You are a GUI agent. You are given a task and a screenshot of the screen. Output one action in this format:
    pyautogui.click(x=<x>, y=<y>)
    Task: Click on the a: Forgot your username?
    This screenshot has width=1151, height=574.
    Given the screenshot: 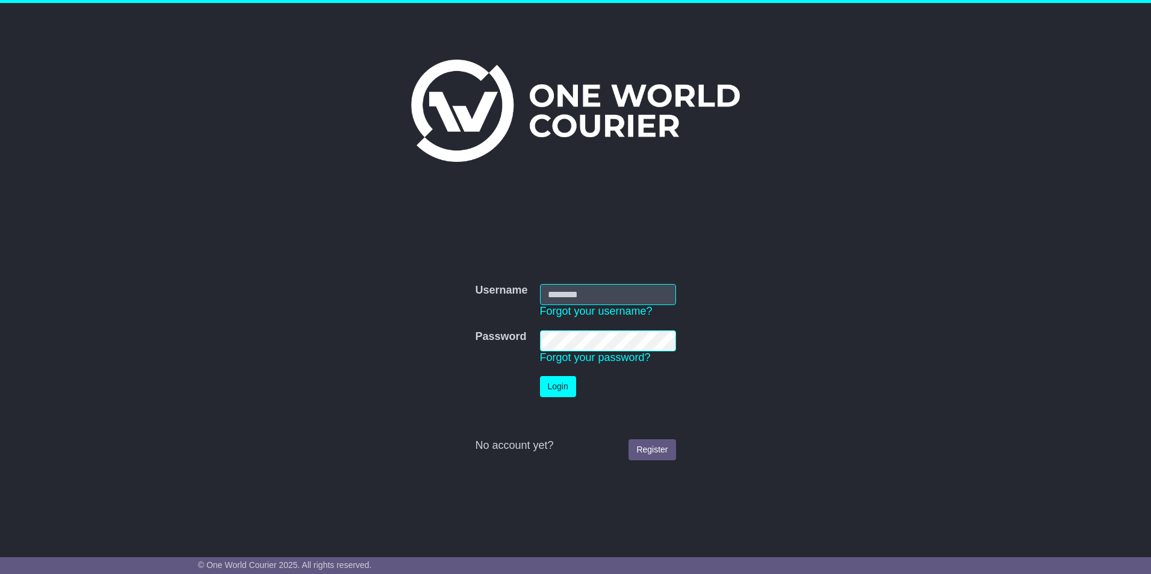 What is the action you would take?
    pyautogui.click(x=596, y=311)
    